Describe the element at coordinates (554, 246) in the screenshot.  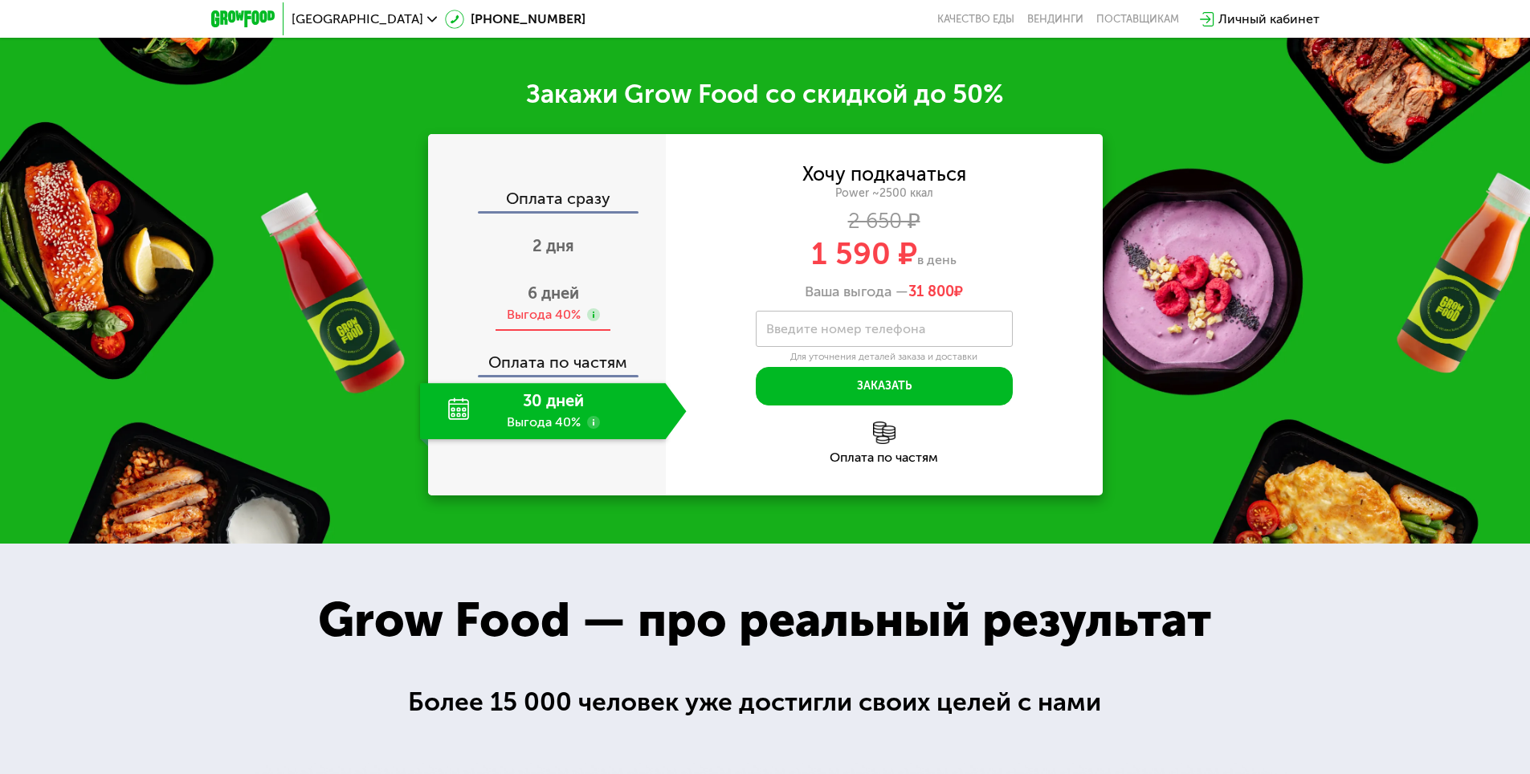
I see `span: 2 дня` at that location.